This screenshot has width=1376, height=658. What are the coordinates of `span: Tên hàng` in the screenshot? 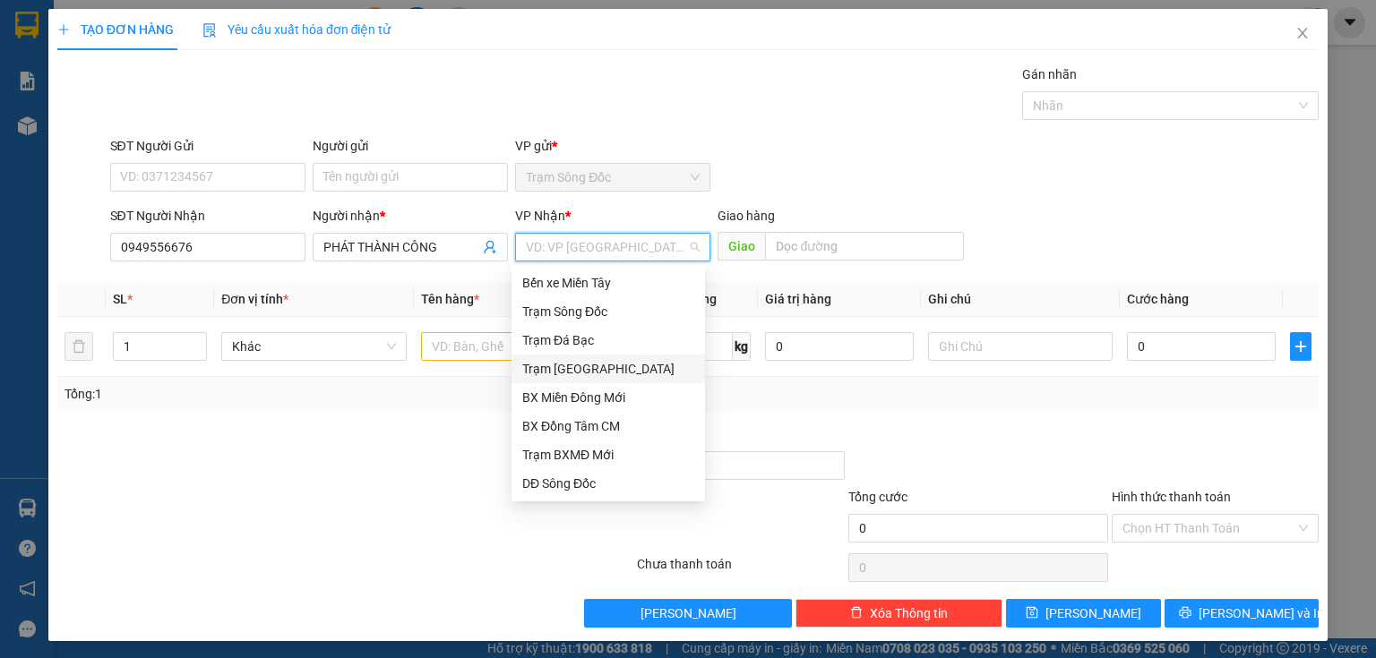 It's located at (450, 299).